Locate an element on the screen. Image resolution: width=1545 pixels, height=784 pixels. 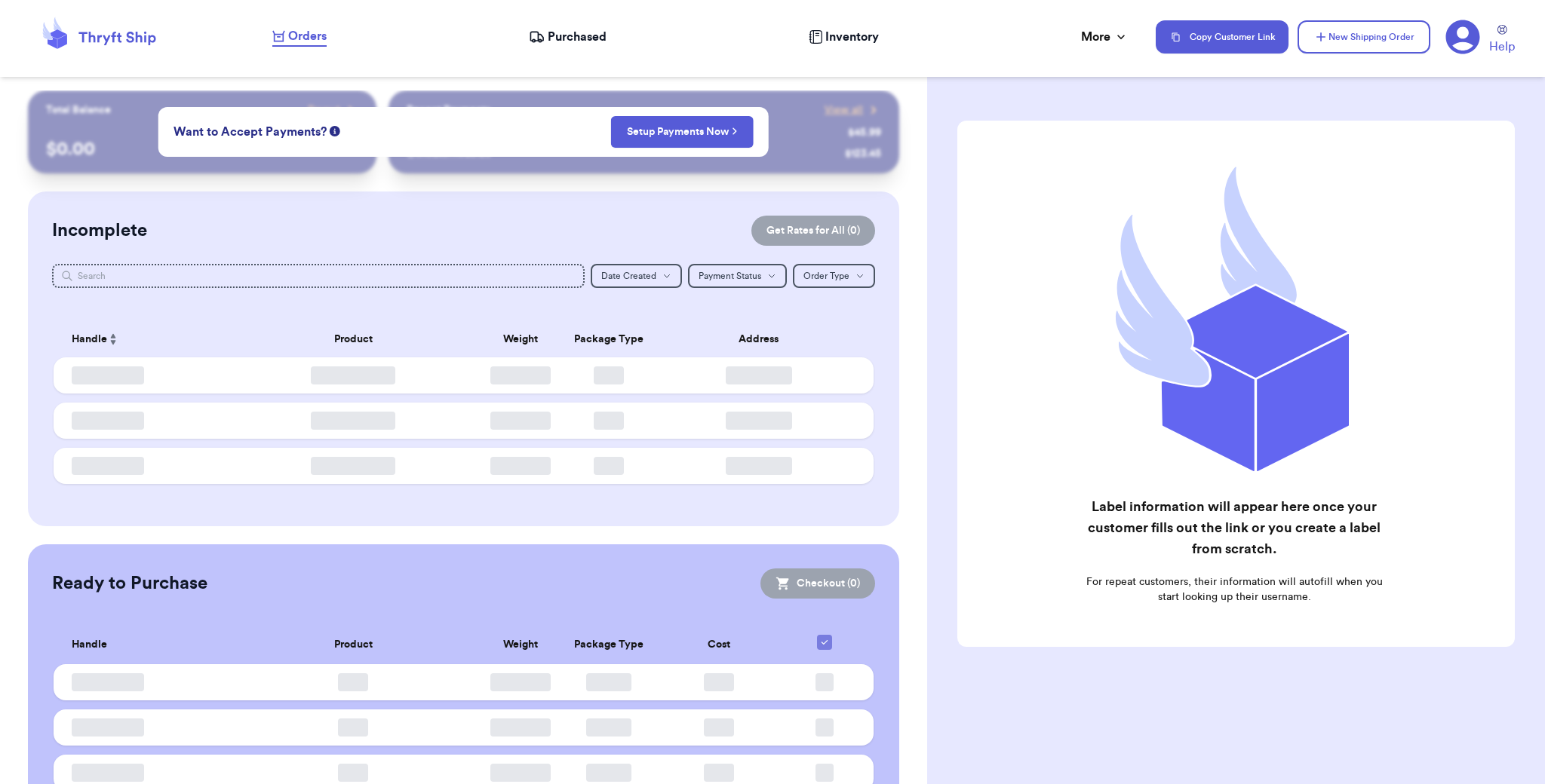
span: Purchased is located at coordinates (577, 37).